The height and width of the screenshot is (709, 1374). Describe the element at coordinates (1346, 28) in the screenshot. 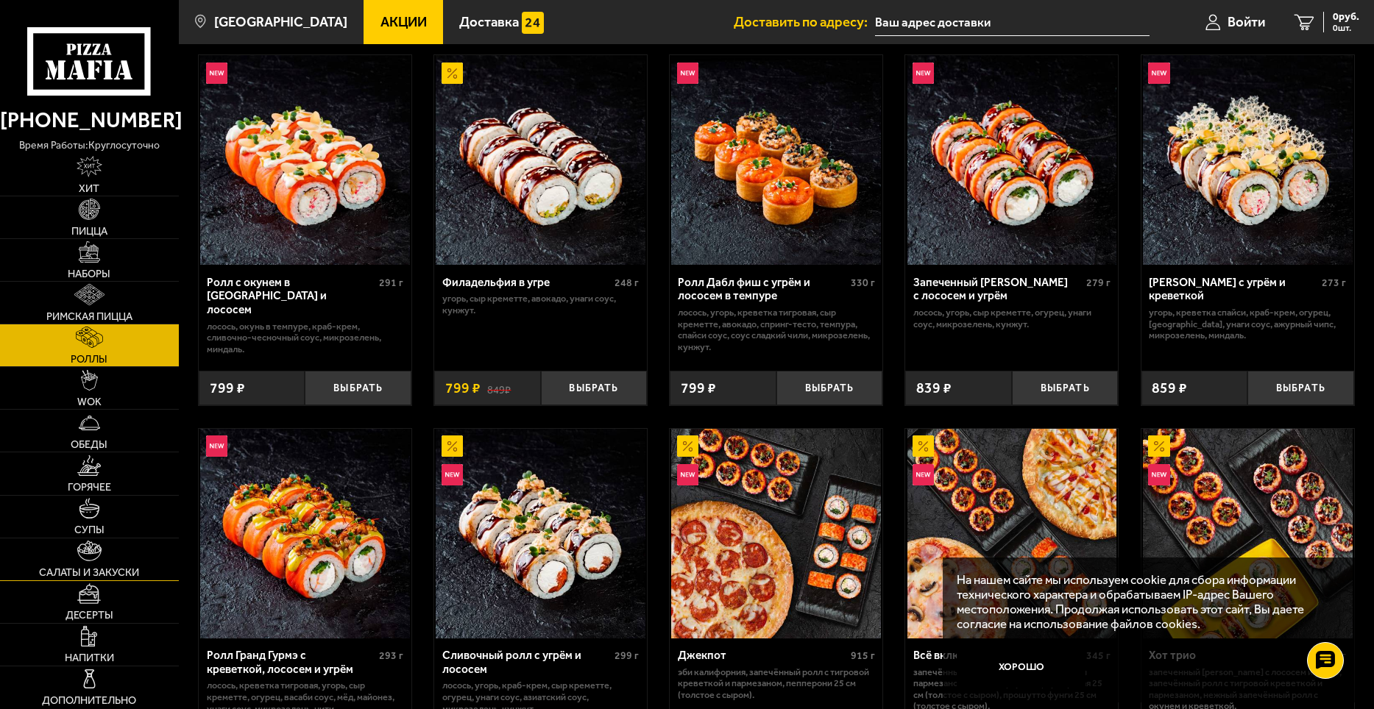

I see `span: 0 шт.` at that location.